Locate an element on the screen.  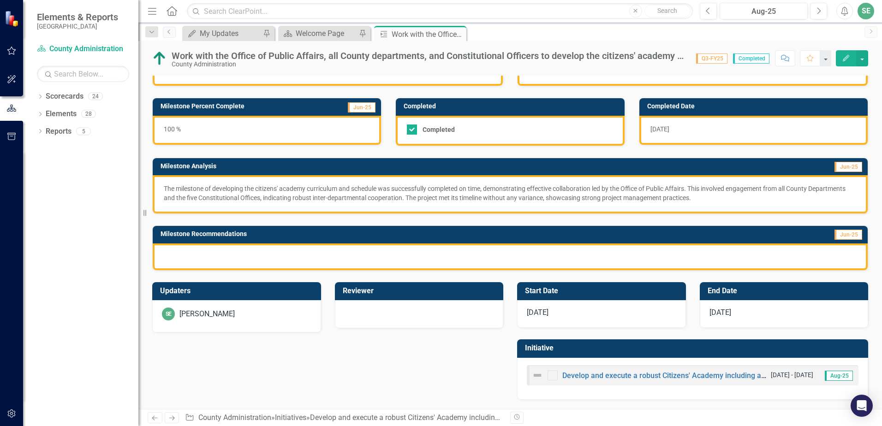
a: Reports is located at coordinates (59, 132).